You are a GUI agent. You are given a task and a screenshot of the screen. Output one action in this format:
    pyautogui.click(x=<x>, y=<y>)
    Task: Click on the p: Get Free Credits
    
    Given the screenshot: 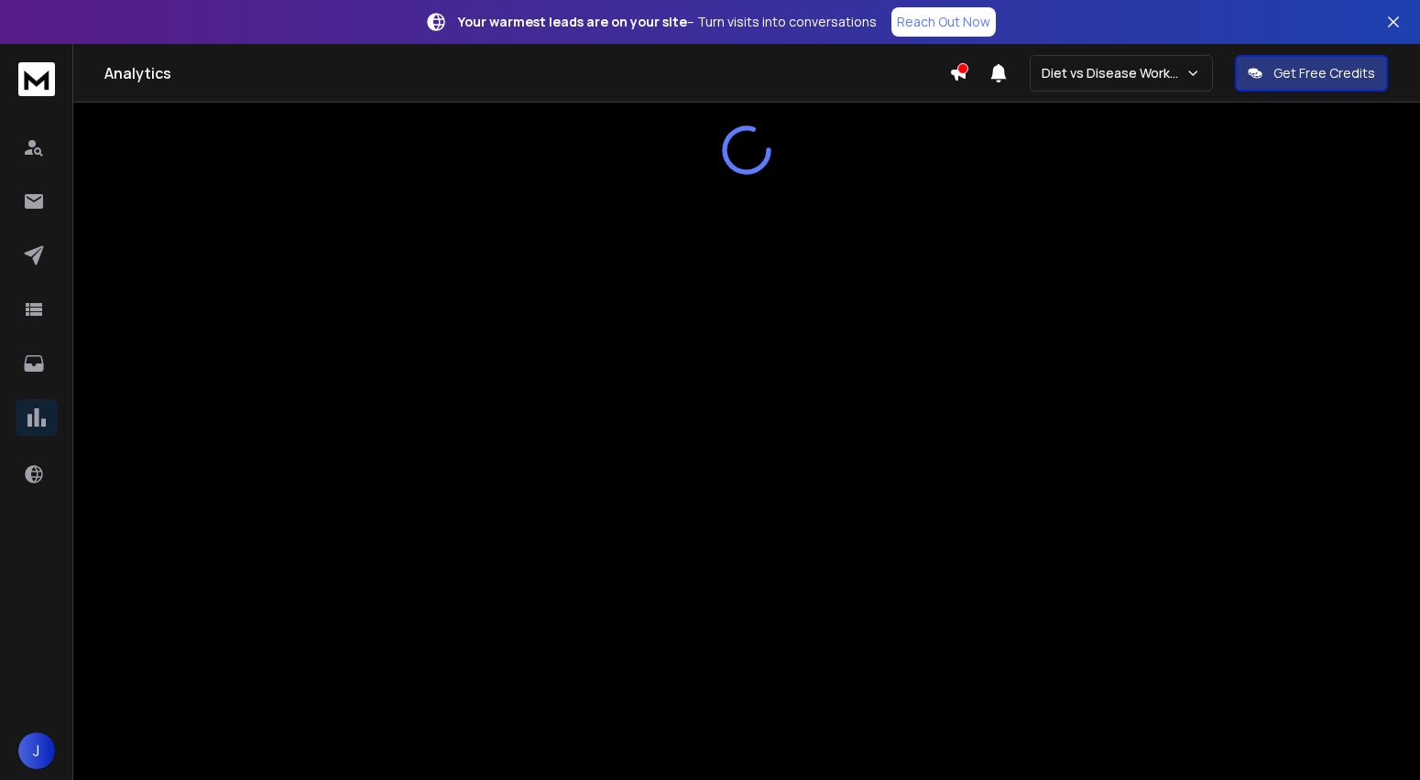 What is the action you would take?
    pyautogui.click(x=1323, y=73)
    